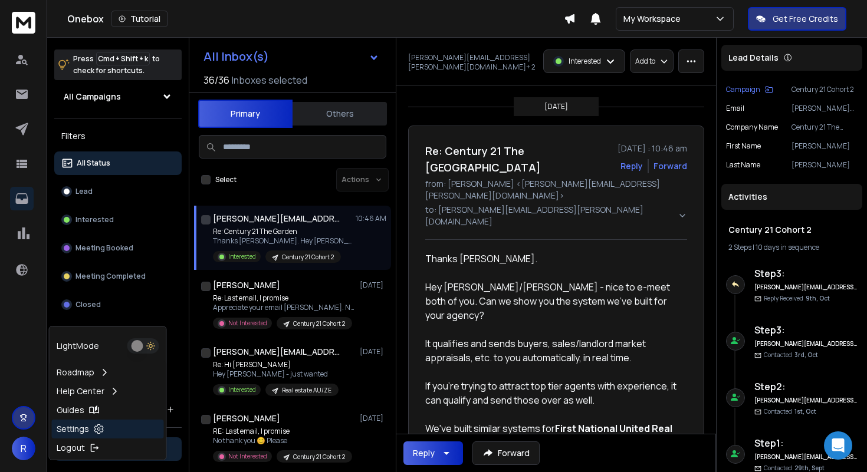 This screenshot has width=867, height=472. Describe the element at coordinates (753, 58) in the screenshot. I see `p: Lead Details` at that location.